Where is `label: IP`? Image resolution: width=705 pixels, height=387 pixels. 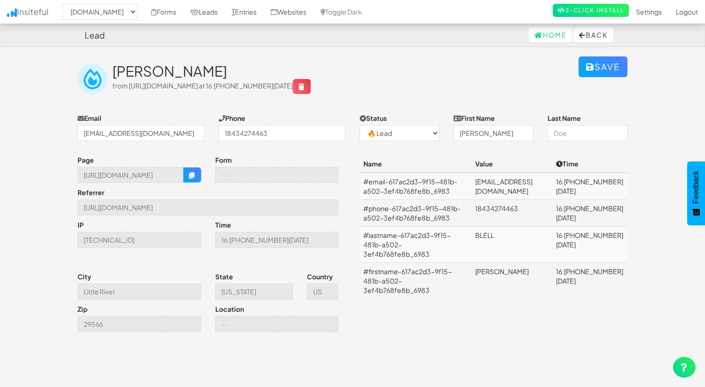
label: IP is located at coordinates (80, 225).